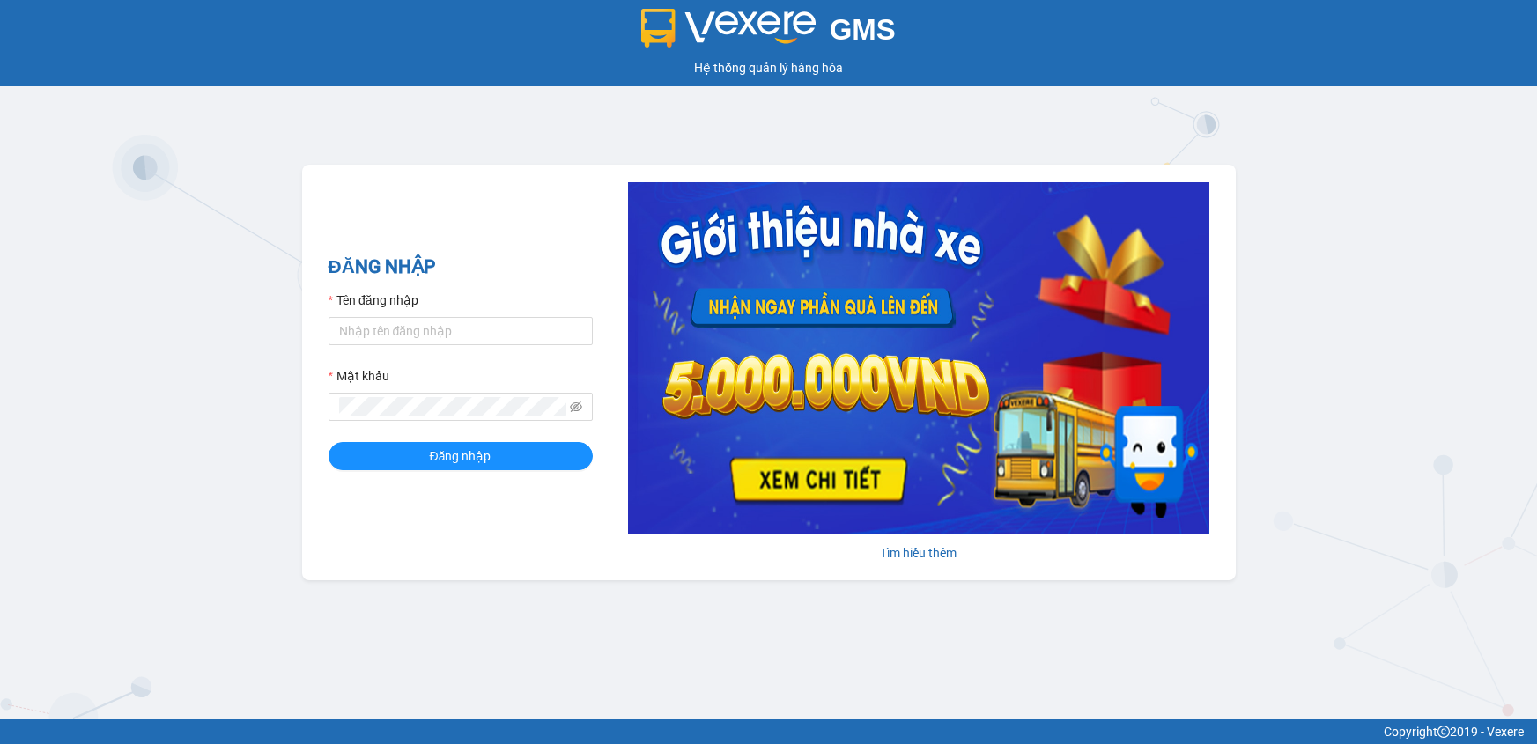 This screenshot has height=744, width=1537. I want to click on span: copyright, so click(1444, 732).